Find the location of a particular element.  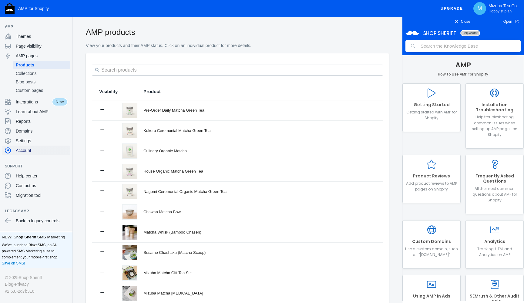

div: Matcha Whisk (Bamboo Chasen) is located at coordinates (259, 232).